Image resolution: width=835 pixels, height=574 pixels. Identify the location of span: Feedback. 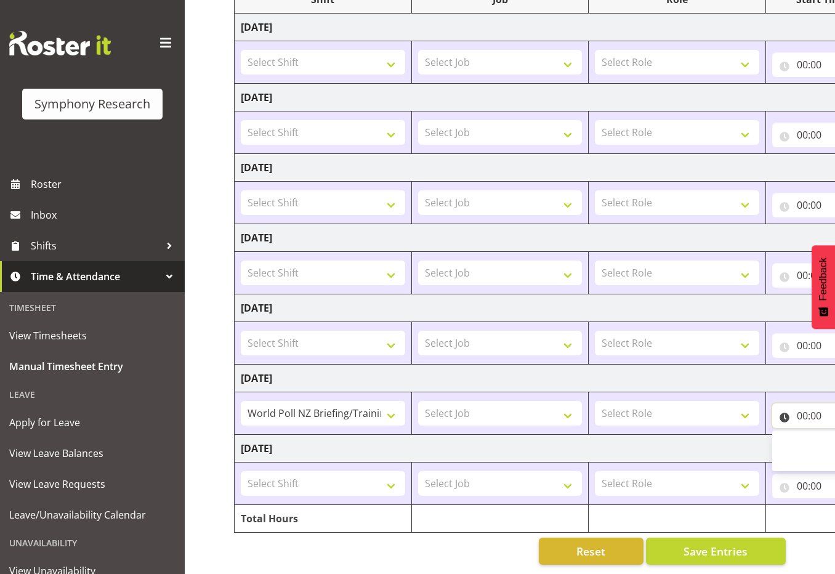
(823, 279).